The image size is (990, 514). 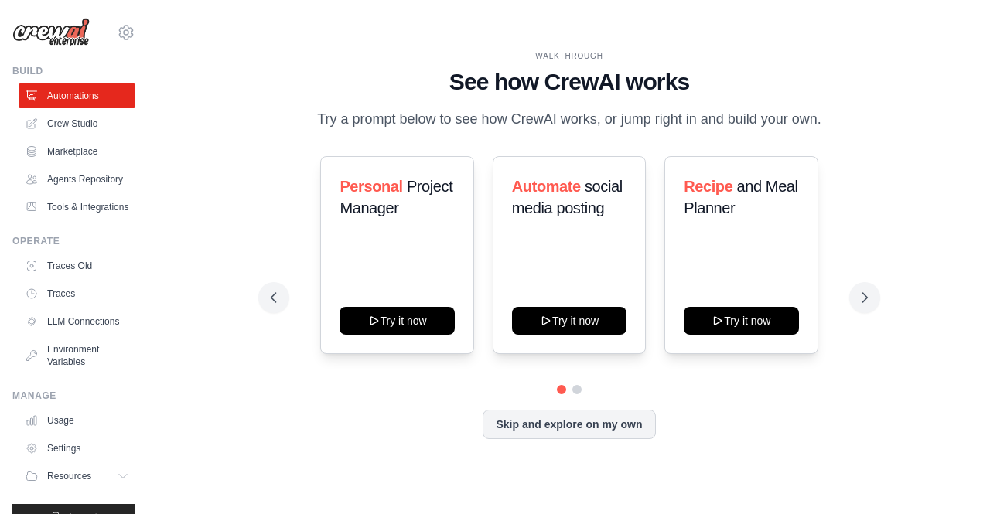 What do you see at coordinates (77, 152) in the screenshot?
I see `a: Marketplace` at bounding box center [77, 152].